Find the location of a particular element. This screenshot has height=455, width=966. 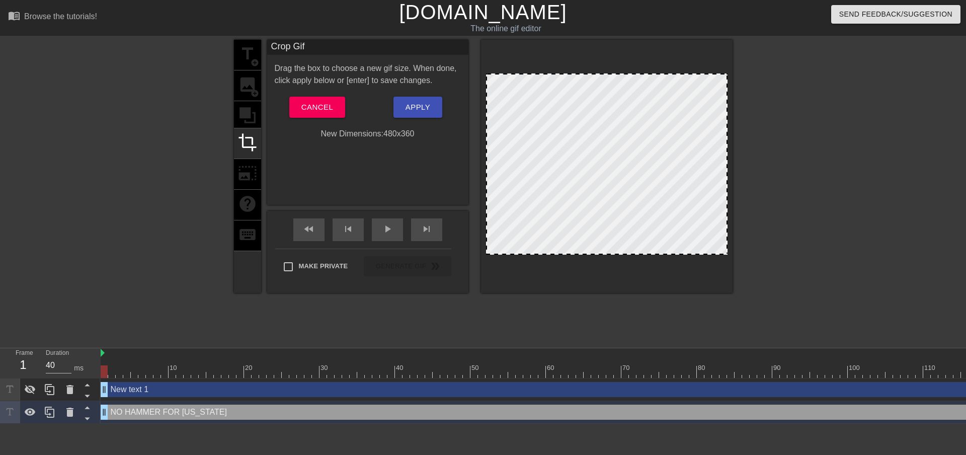

div: 10 is located at coordinates (174, 368).